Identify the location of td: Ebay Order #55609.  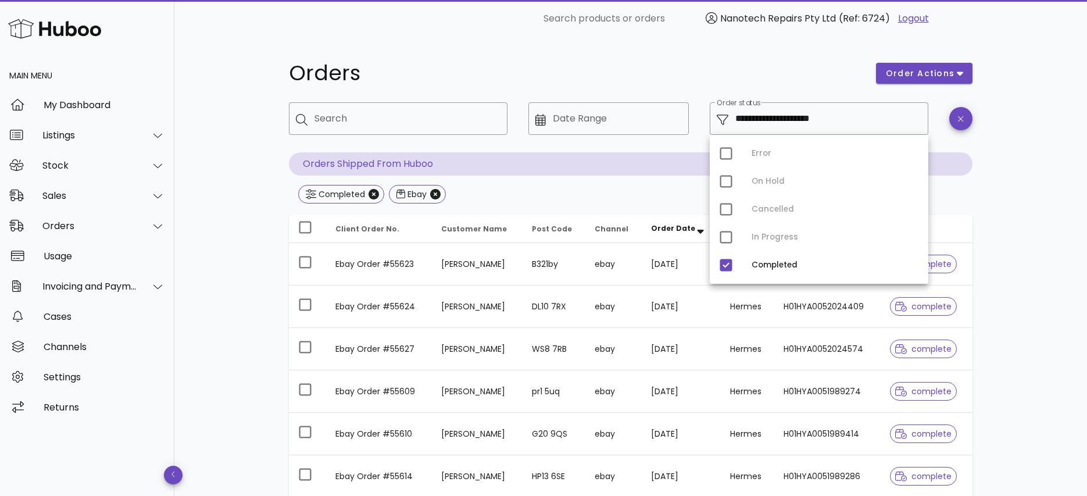
(379, 391).